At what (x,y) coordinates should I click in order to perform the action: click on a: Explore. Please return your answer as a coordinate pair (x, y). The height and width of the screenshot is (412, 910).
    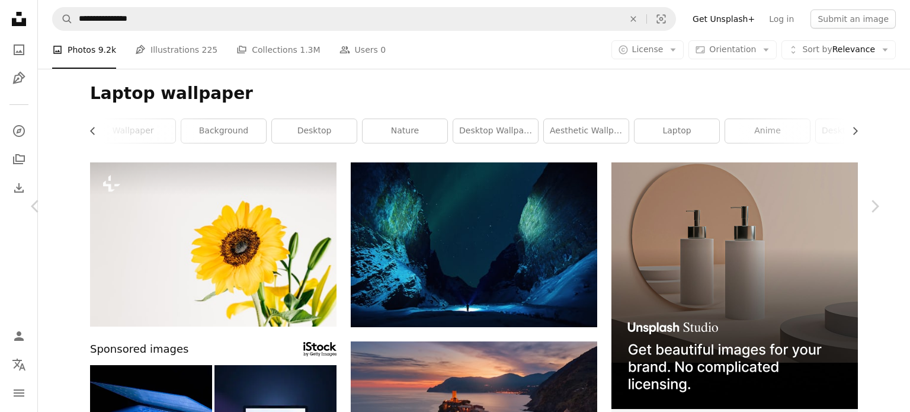
    Looking at the image, I should click on (19, 131).